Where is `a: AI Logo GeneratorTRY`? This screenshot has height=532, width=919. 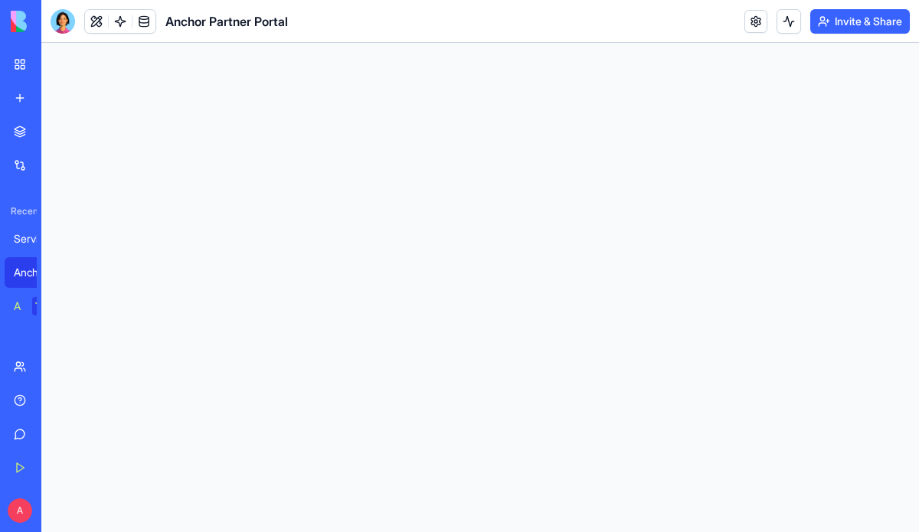 a: AI Logo GeneratorTRY is located at coordinates (35, 306).